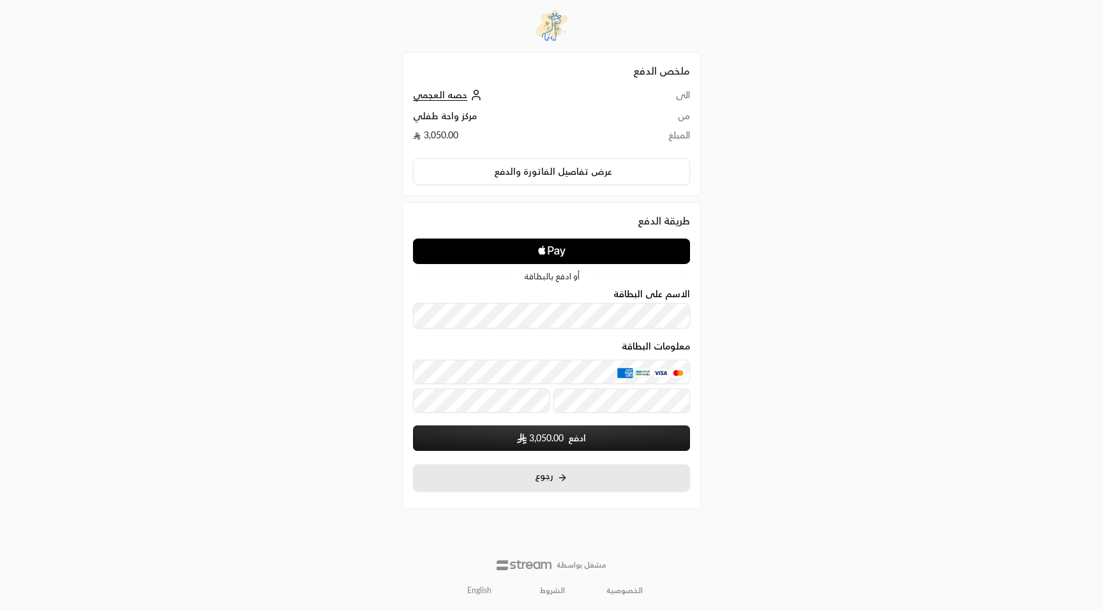 This screenshot has height=611, width=1103. I want to click on div: معلومات البطاقة, so click(551, 379).